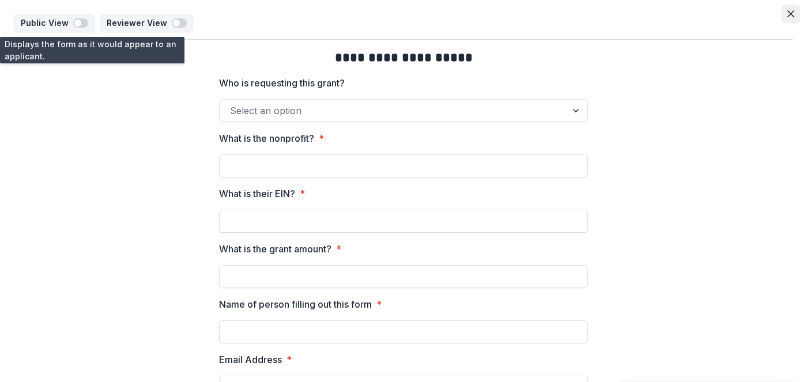 This screenshot has height=382, width=807. What do you see at coordinates (266, 138) in the screenshot?
I see `p: What is the nonprofit?` at bounding box center [266, 138].